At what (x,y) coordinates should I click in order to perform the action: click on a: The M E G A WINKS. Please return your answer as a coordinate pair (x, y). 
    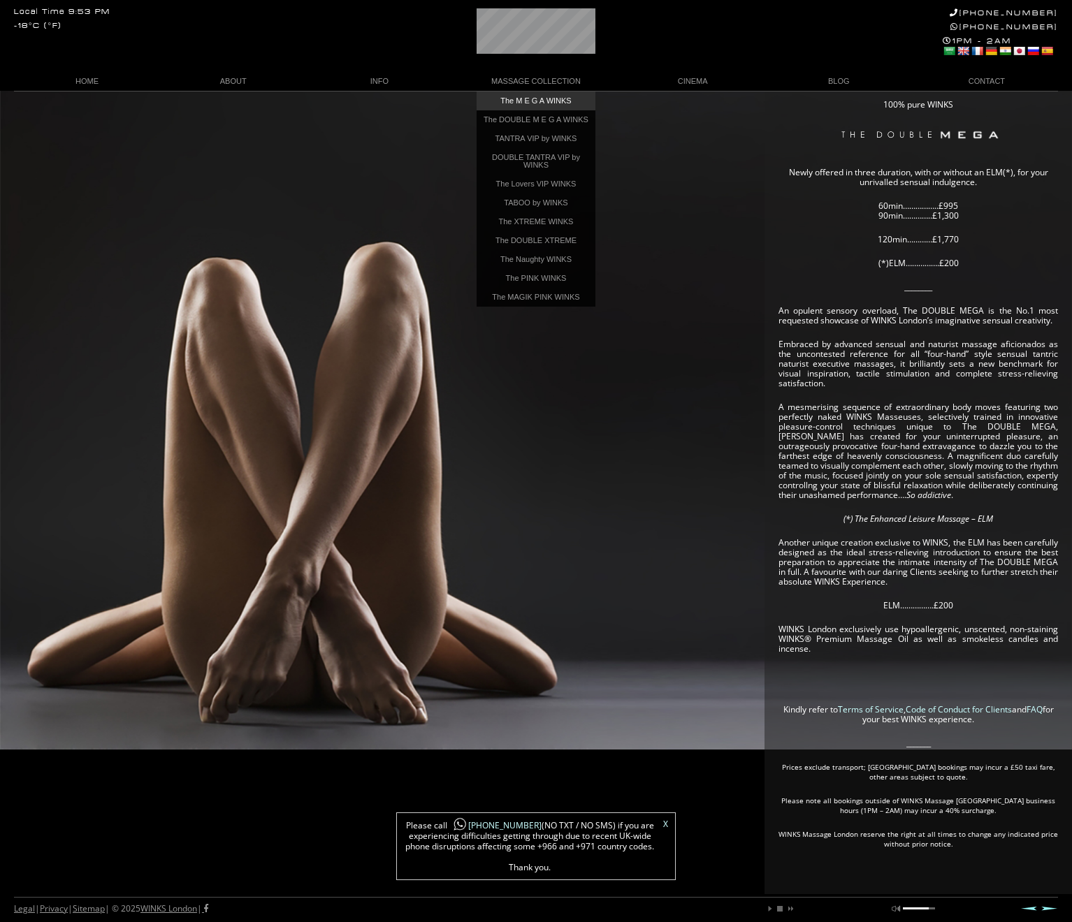
    Looking at the image, I should click on (536, 101).